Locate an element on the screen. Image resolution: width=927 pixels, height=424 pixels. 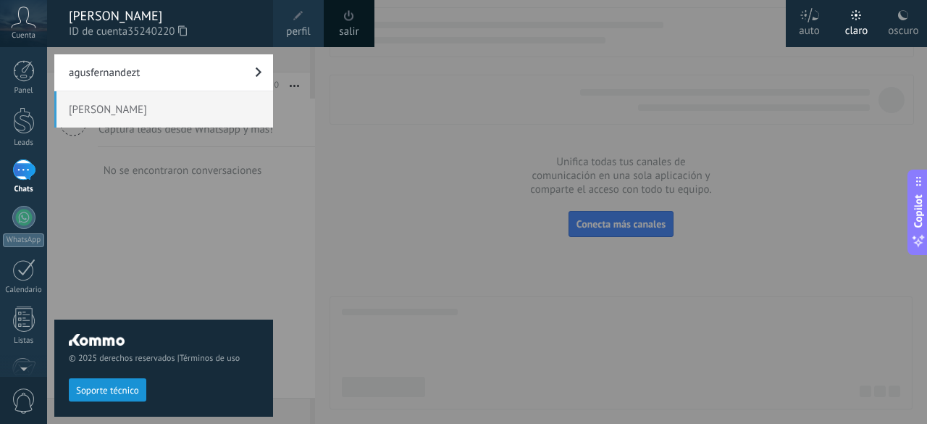
span: 35240220 is located at coordinates (157, 32).